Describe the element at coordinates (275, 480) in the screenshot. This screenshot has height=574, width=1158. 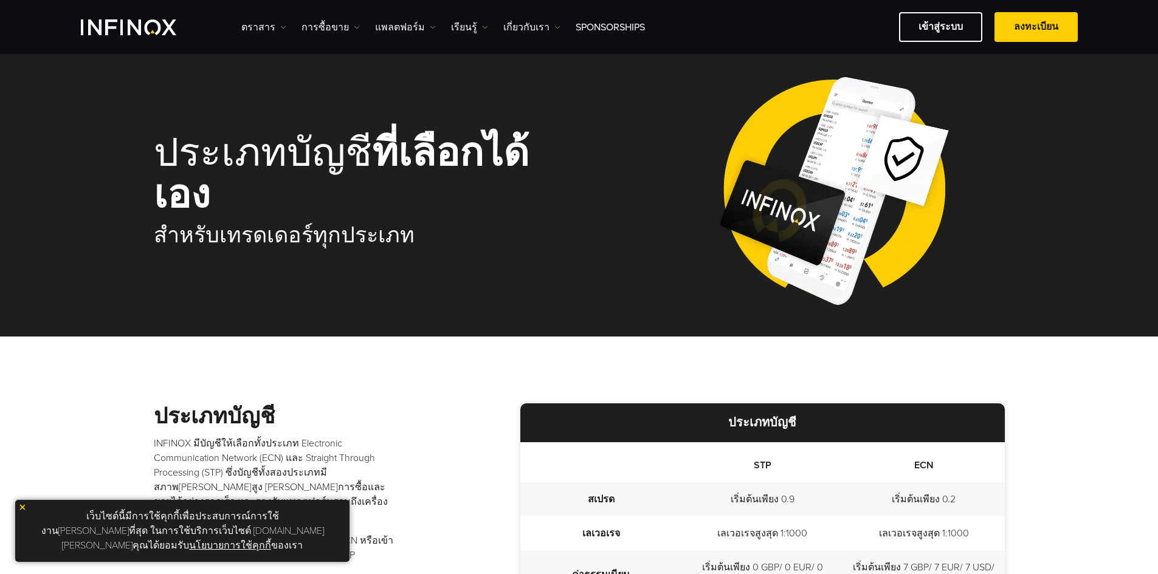
I see `p: INFINOX มีบัญชีให้เลือกทั้งประเภท Electronic Communication Network (ECN) และ Straight Through Pro...` at that location.